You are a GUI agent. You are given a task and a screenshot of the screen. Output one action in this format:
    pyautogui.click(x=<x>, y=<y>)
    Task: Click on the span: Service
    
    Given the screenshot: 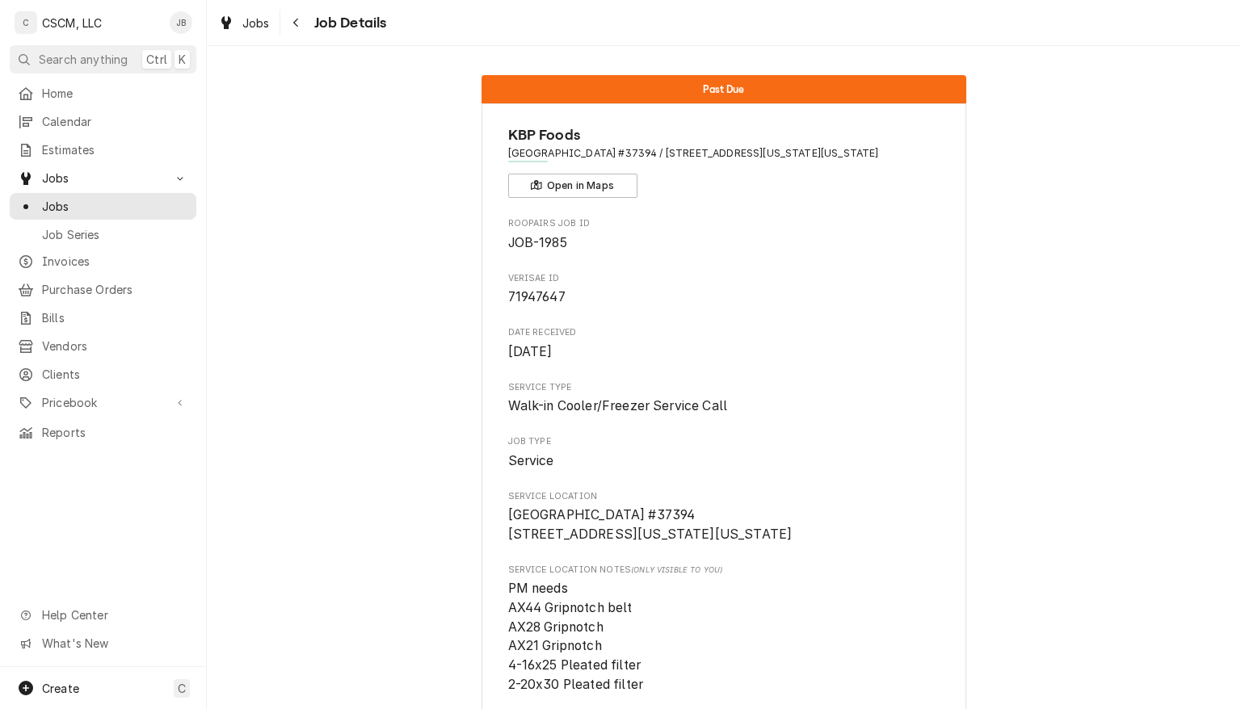 What is the action you would take?
    pyautogui.click(x=531, y=460)
    